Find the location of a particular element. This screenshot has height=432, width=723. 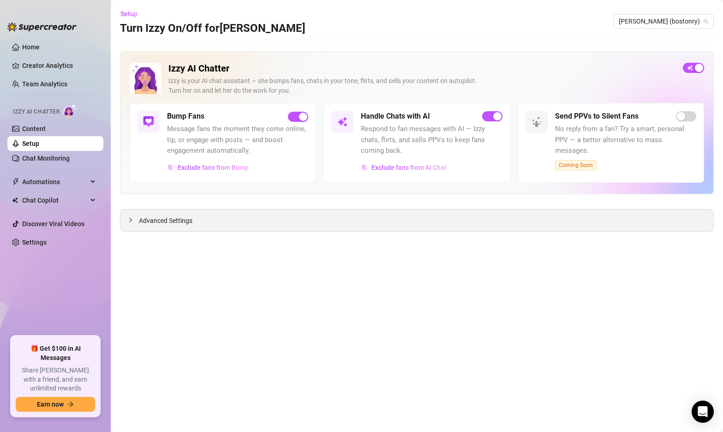

div: collapsed is located at coordinates (133, 220).